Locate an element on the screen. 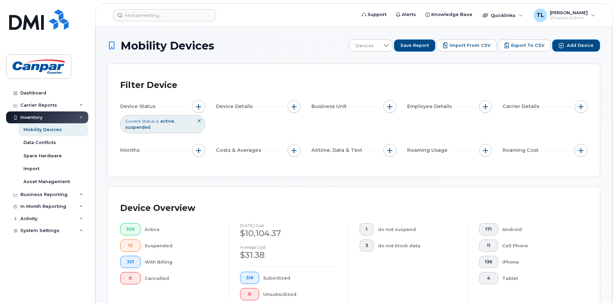 The width and height of the screenshot is (616, 303). span: Roaming Usage is located at coordinates (428, 150).